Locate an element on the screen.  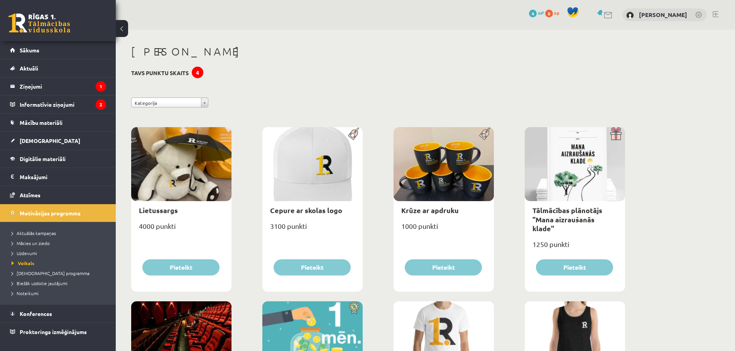
a: 0 xp is located at coordinates (554, 13).